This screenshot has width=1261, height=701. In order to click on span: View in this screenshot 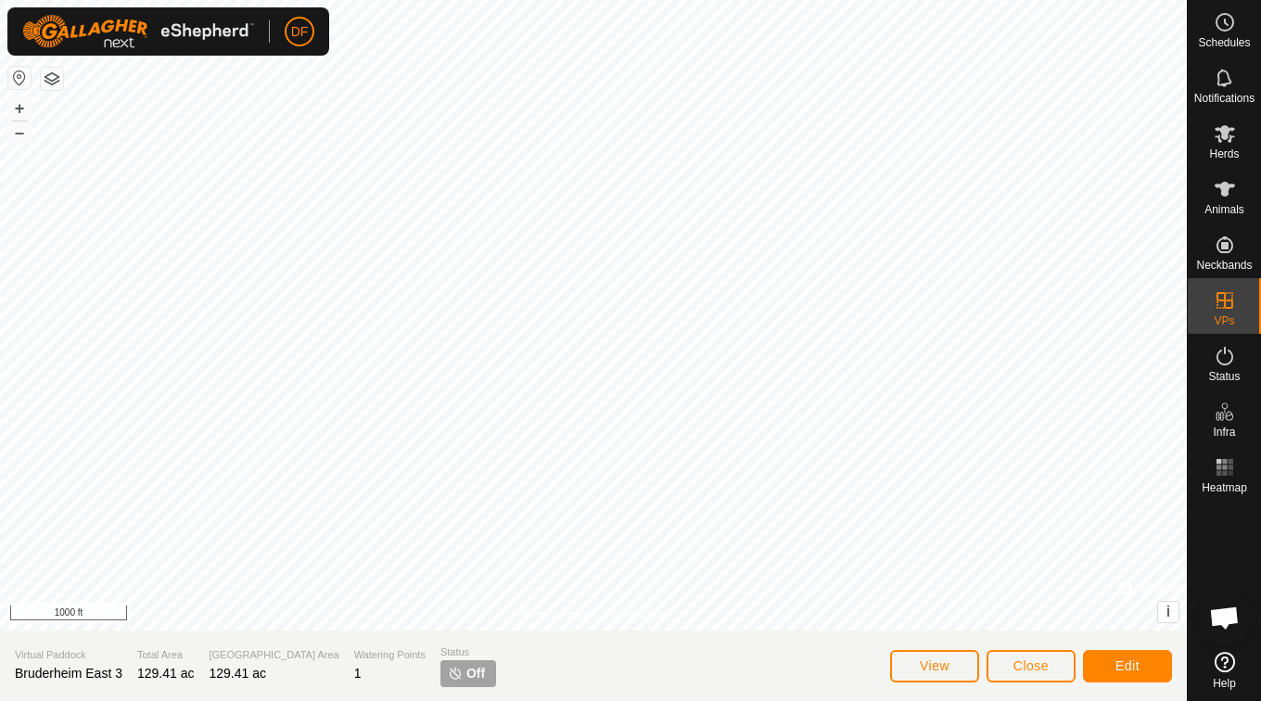, I will do `click(935, 666)`.